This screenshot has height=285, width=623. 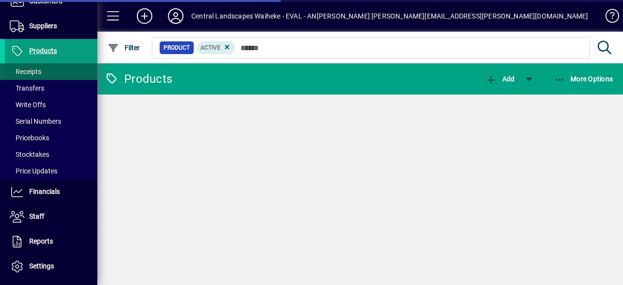 What do you see at coordinates (51, 171) in the screenshot?
I see `a: Price Updates` at bounding box center [51, 171].